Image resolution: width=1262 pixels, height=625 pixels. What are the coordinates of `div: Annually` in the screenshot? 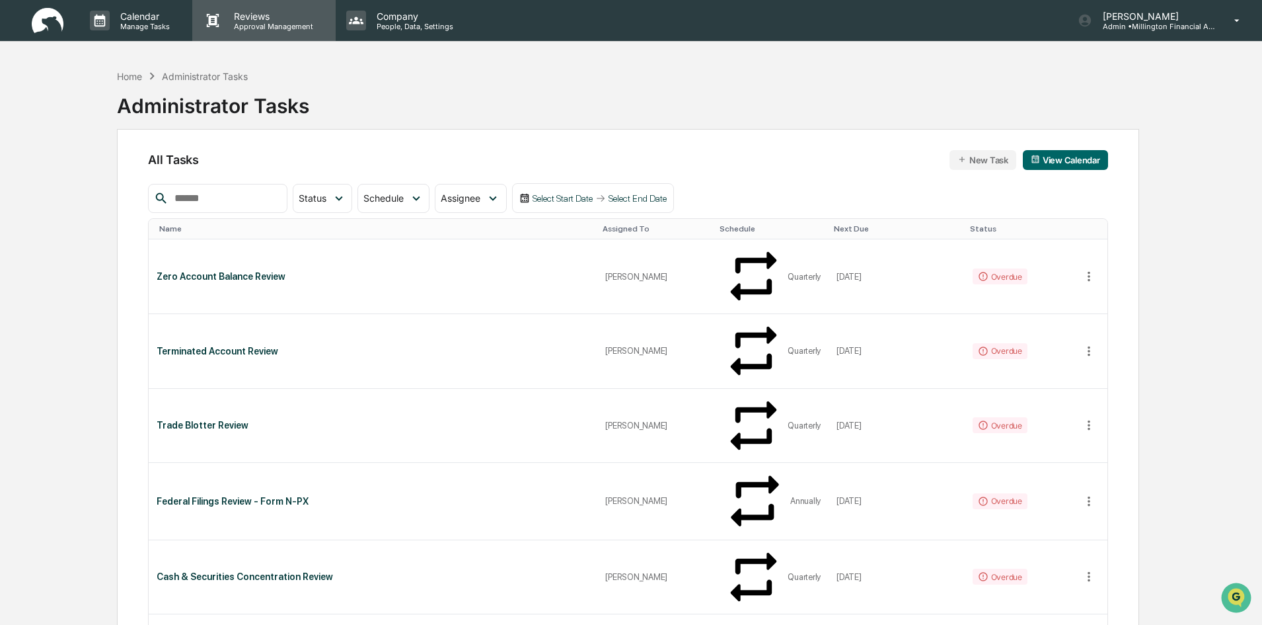 It's located at (806, 500).